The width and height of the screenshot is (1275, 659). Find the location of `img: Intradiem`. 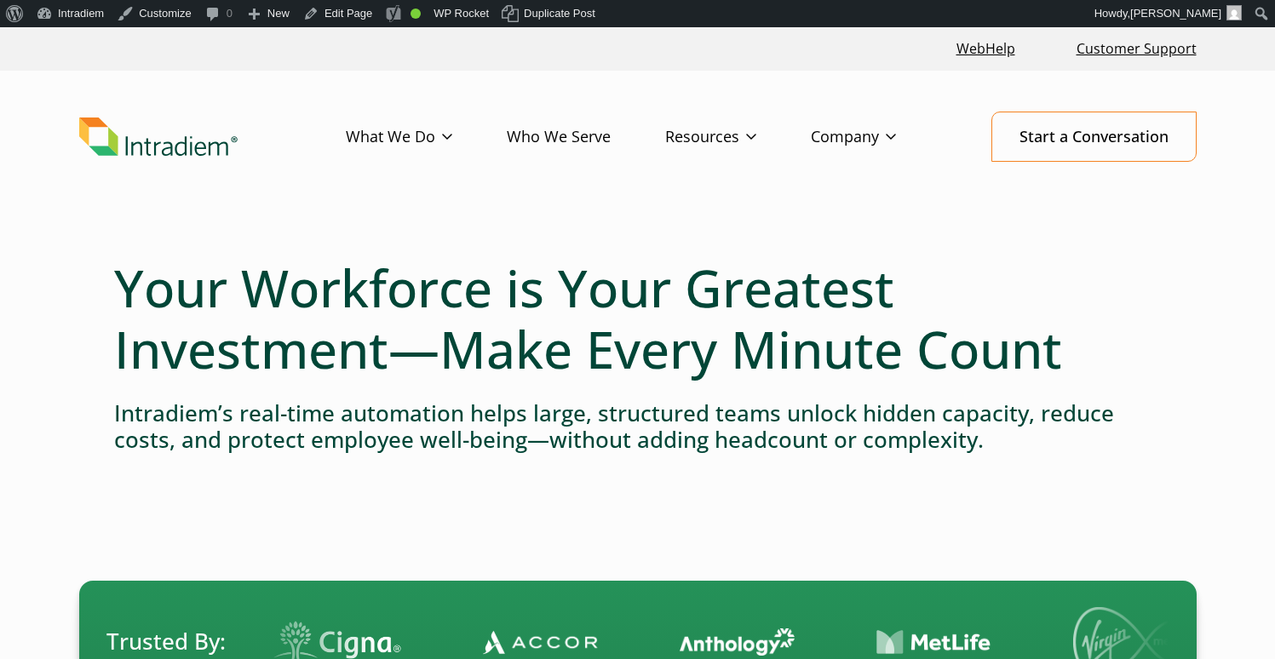

img: Intradiem is located at coordinates (158, 137).